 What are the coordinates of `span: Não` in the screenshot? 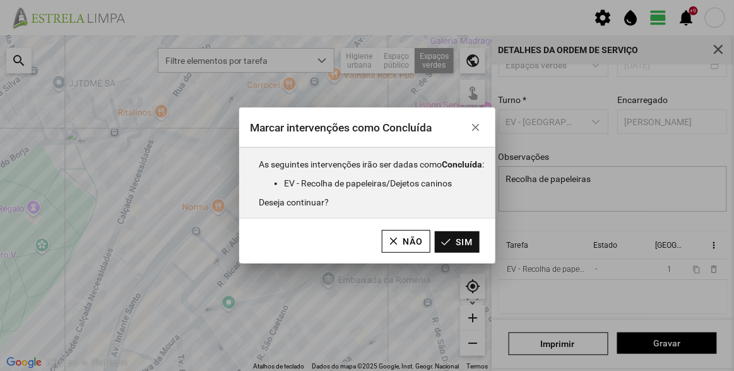 It's located at (414, 241).